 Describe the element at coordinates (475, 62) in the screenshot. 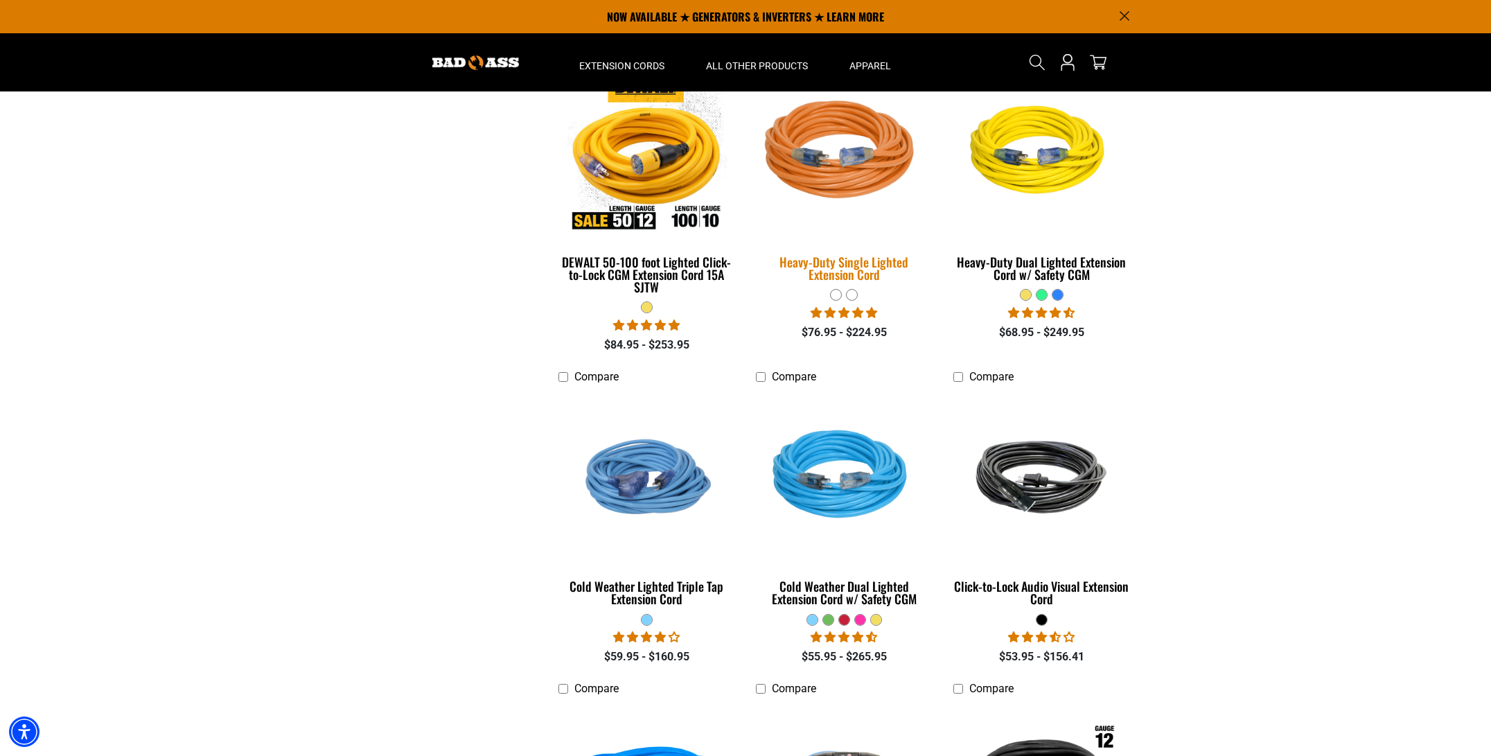

I see `img: Bad Ass Extension Cords` at that location.